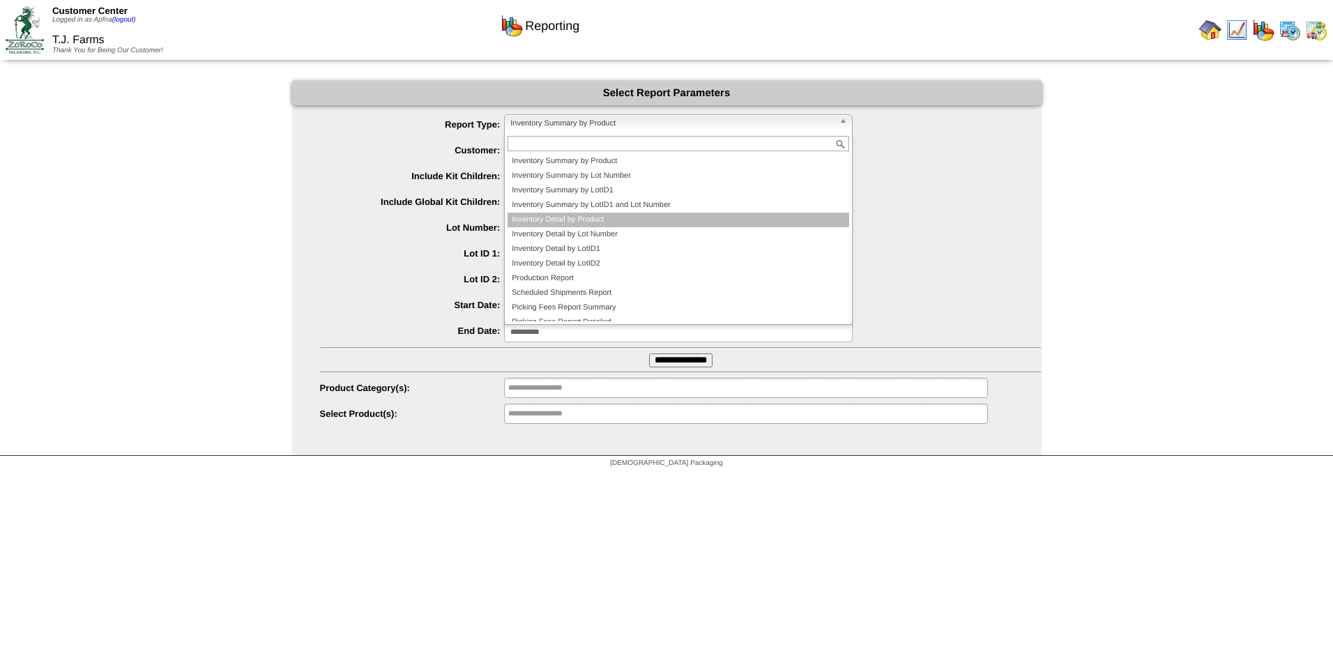 Image resolution: width=1333 pixels, height=665 pixels. I want to click on label: Lot Number:, so click(412, 227).